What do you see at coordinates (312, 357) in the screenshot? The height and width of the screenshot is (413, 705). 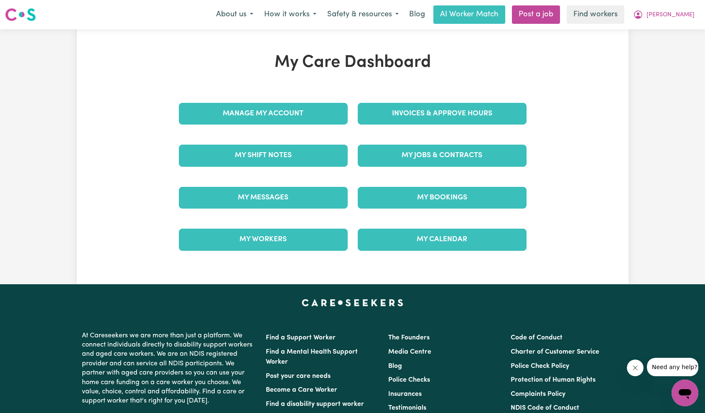 I see `a: Find a Mental Health Support Worker` at bounding box center [312, 357].